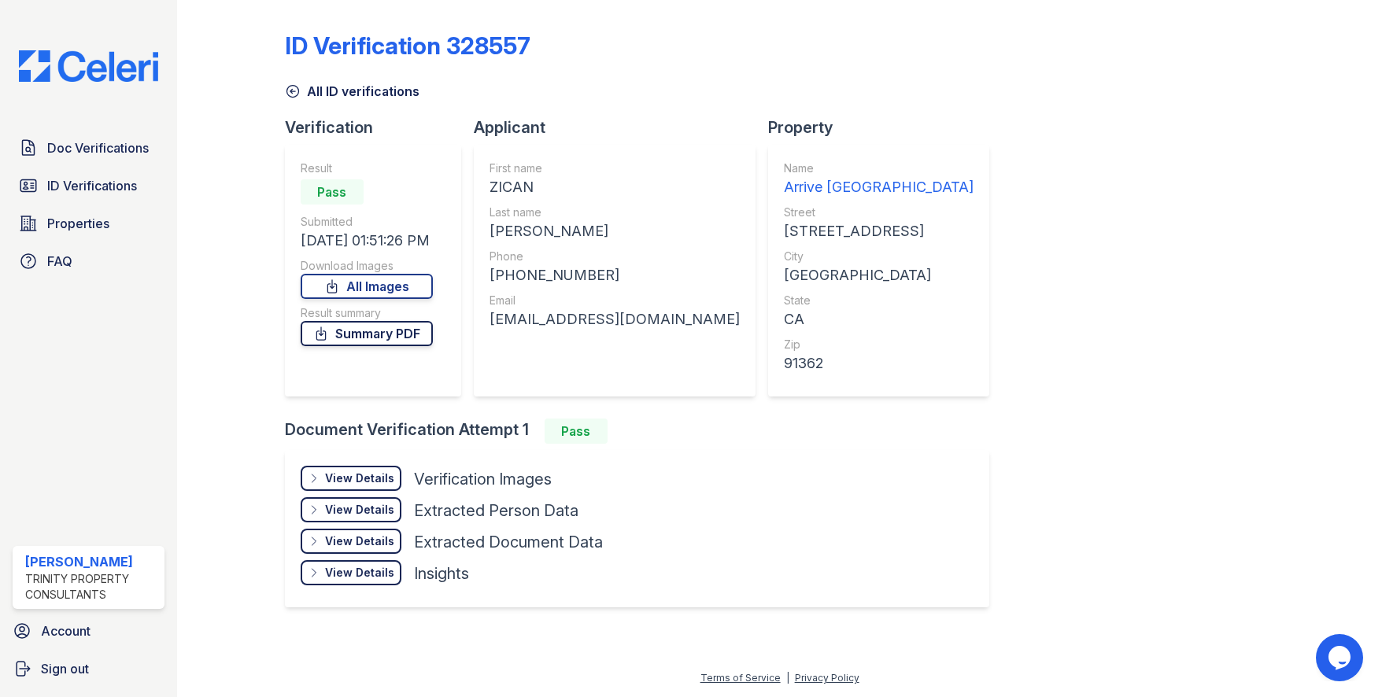 This screenshot has height=697, width=1382. Describe the element at coordinates (65, 669) in the screenshot. I see `span: Sign out` at that location.